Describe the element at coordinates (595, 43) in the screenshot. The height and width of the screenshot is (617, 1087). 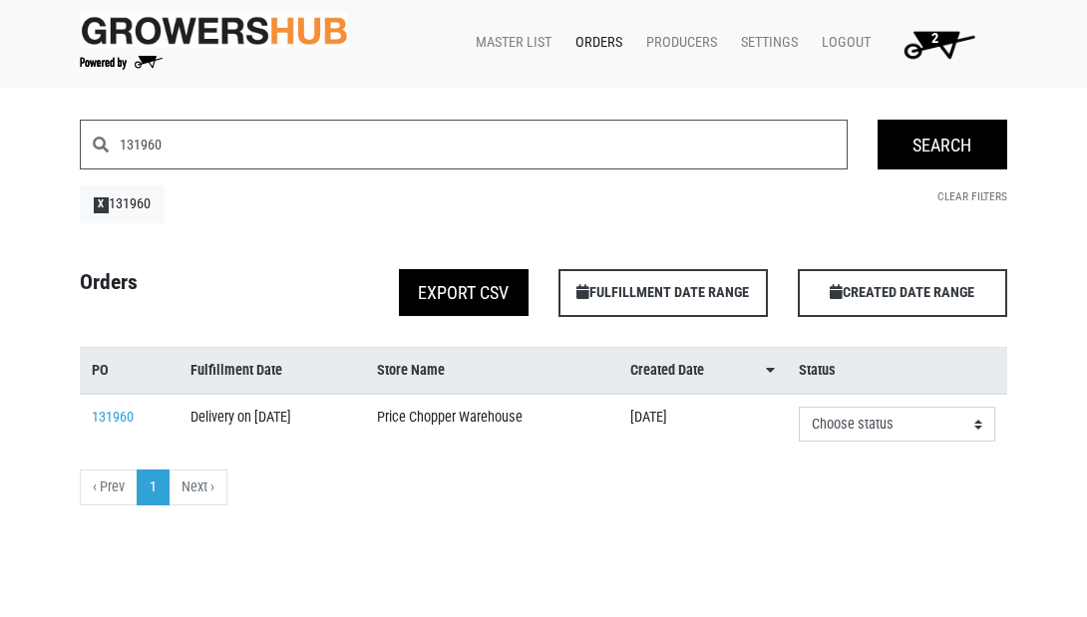
I see `a: Orders` at that location.